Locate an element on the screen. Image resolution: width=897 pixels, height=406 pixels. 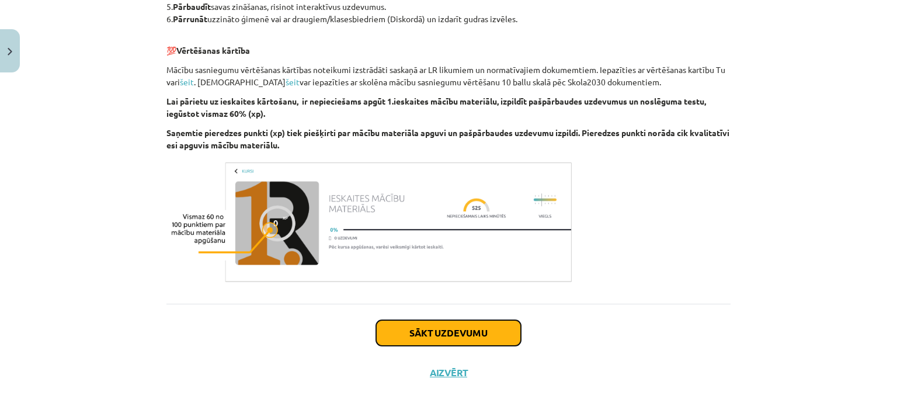
b: Pārbaudīt is located at coordinates (192, 6).